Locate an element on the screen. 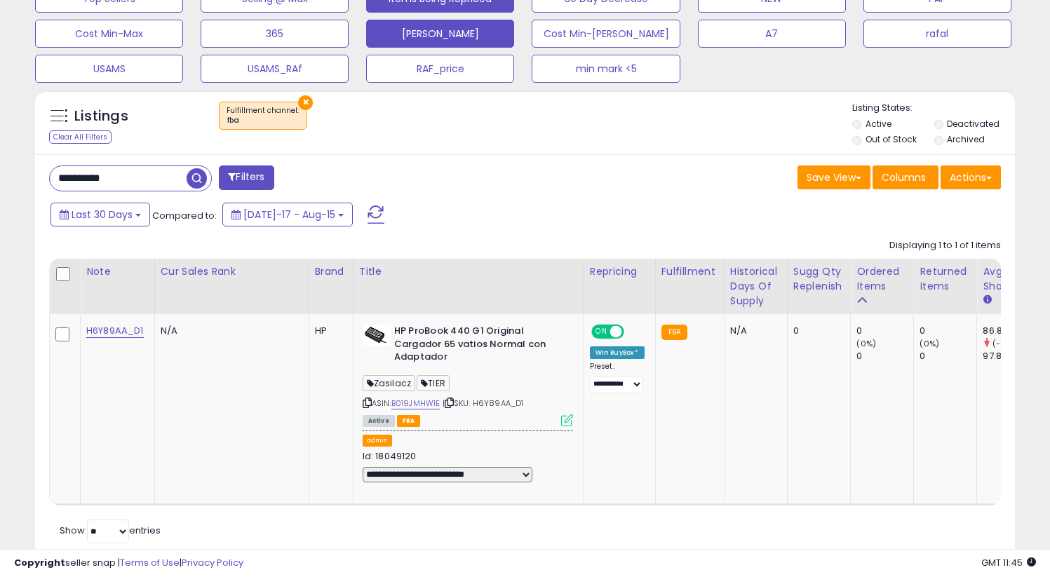  div: Returned Items is located at coordinates (945, 279).